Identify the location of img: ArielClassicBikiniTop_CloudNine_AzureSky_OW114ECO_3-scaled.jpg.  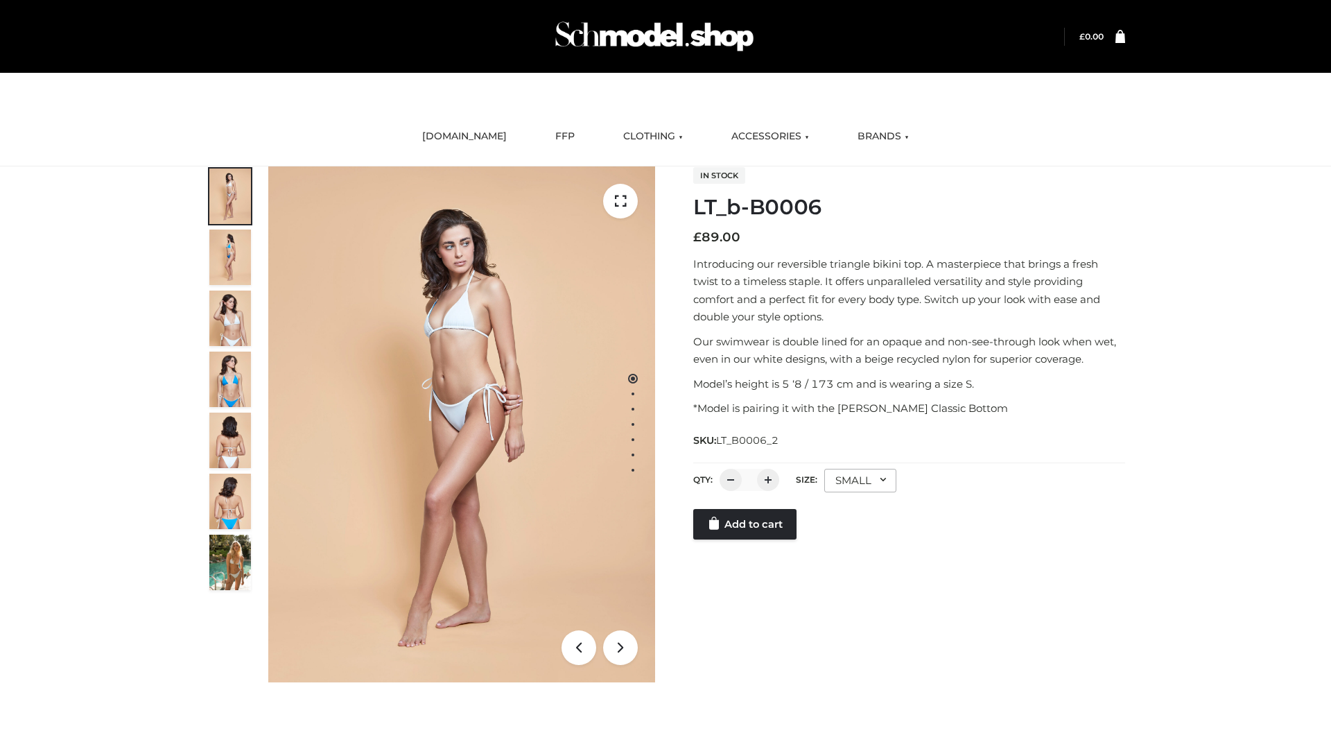
(230, 318).